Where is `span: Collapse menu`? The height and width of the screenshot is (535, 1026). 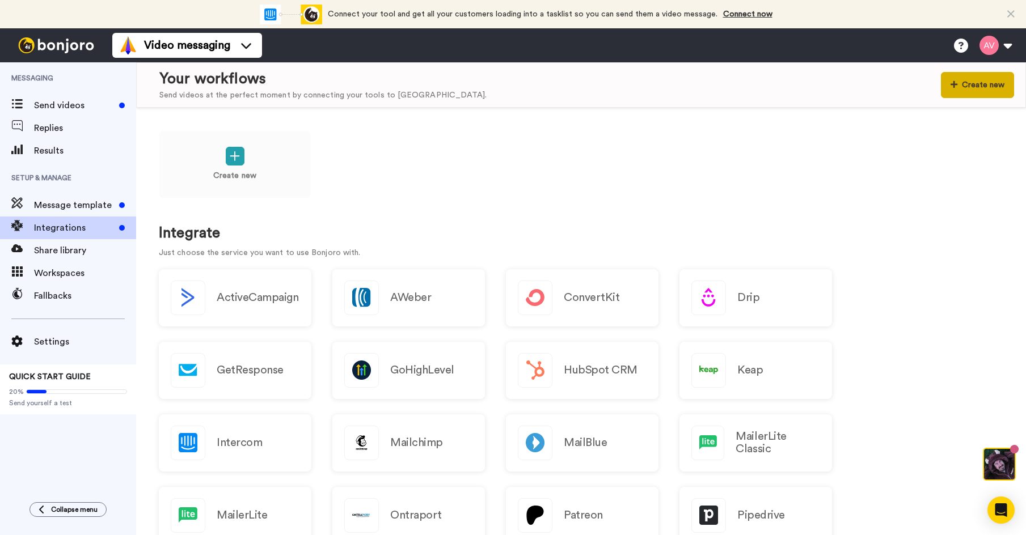
span: Collapse menu is located at coordinates (74, 510).